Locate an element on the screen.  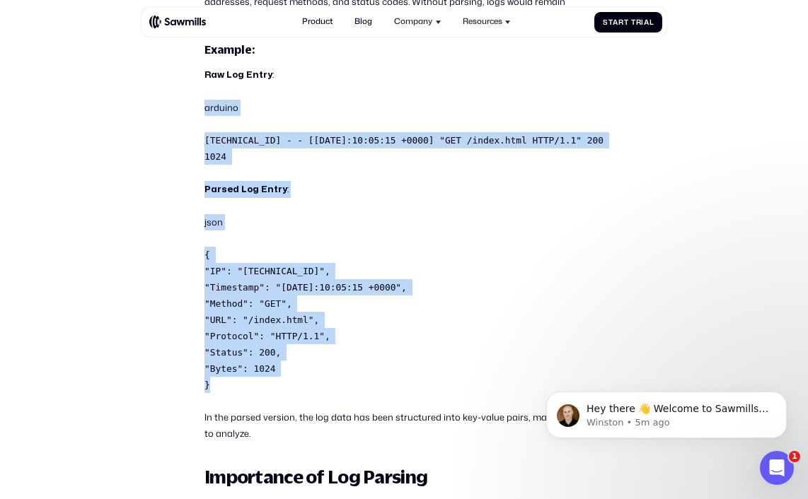
h4: Example: is located at coordinates (404, 50).